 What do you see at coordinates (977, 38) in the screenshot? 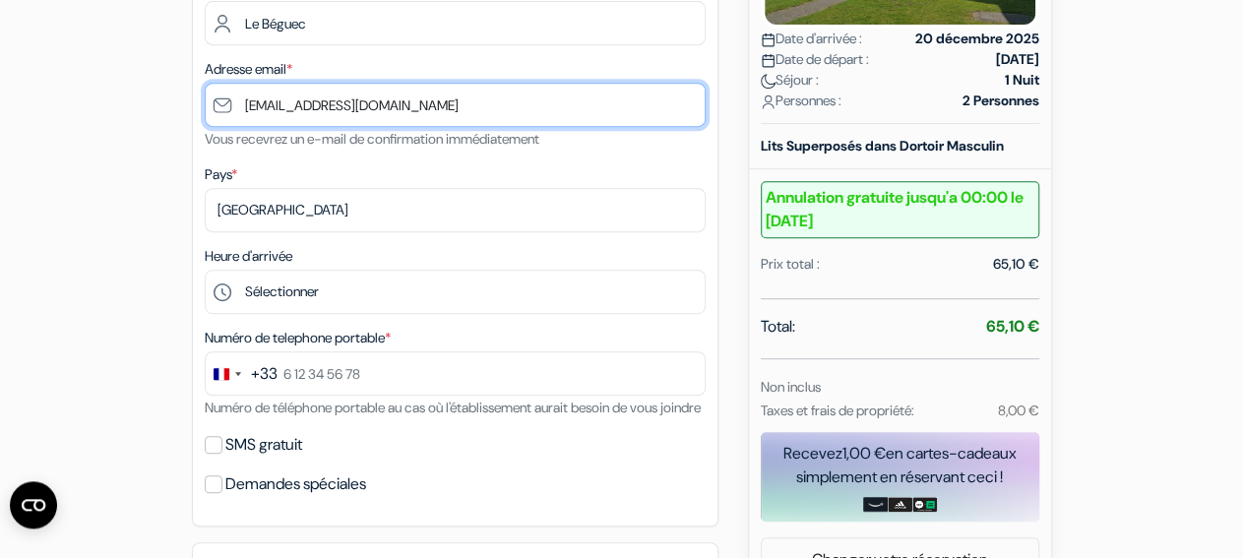
I see `strong: 20 décembre 2025` at bounding box center [977, 38].